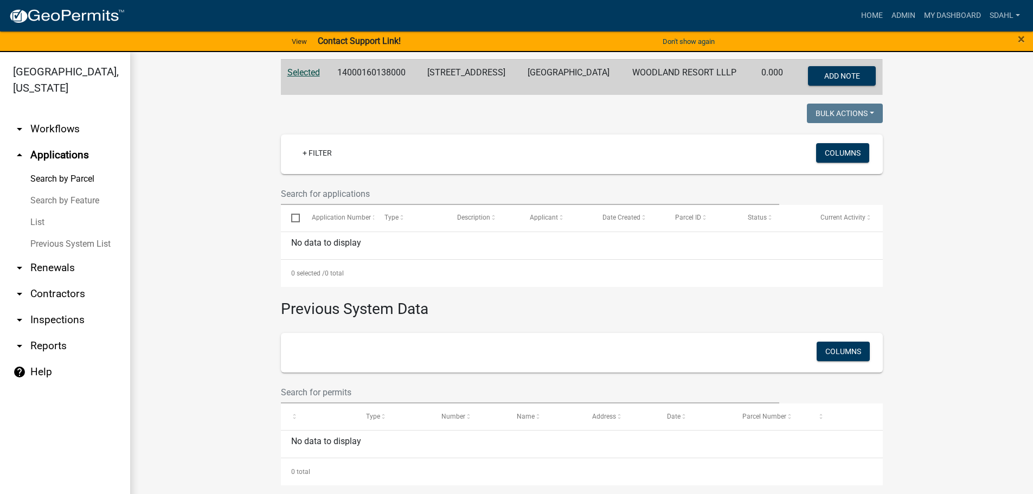  Describe the element at coordinates (621, 217) in the screenshot. I see `span: Date Created` at that location.